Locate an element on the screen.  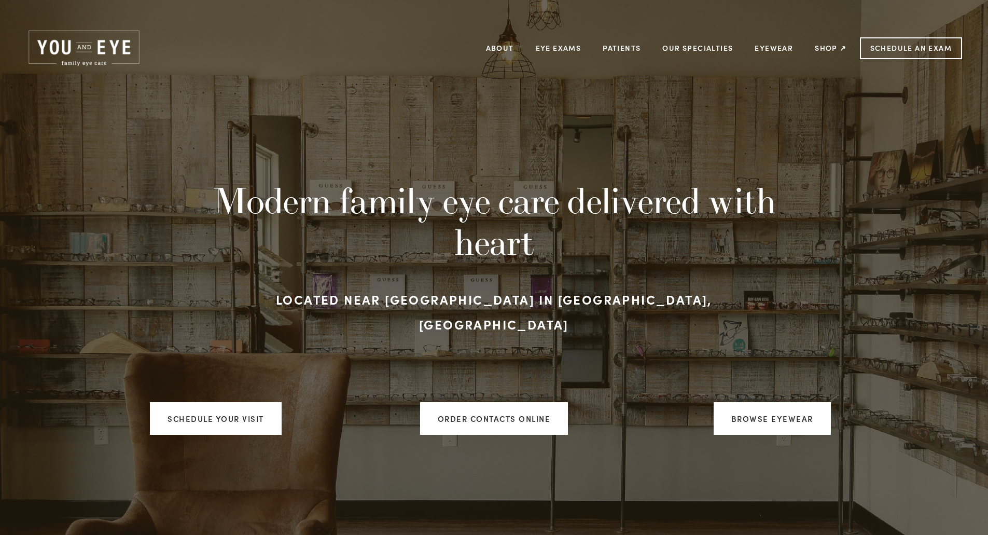
h1: Modern family eye care delivered with heart is located at coordinates (494, 221).